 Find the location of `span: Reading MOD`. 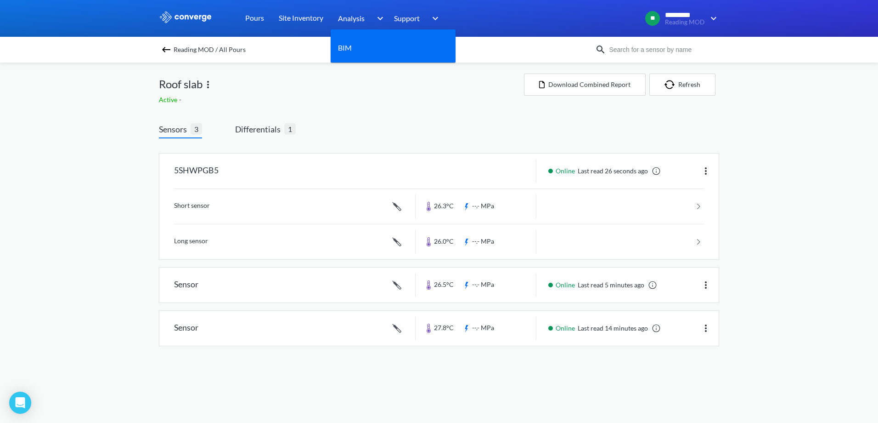

span: Reading MOD is located at coordinates (685, 22).